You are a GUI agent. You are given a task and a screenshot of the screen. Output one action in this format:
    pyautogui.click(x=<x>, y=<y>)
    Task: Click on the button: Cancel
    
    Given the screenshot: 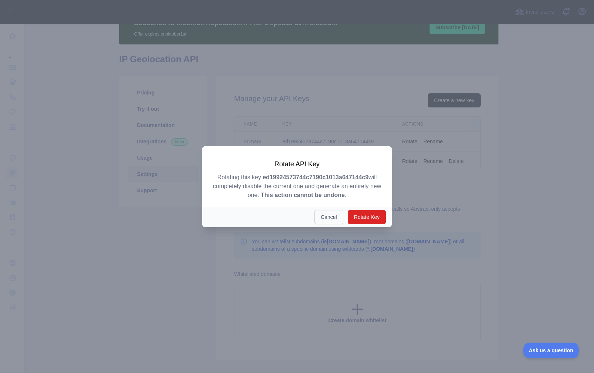 What is the action you would take?
    pyautogui.click(x=329, y=217)
    